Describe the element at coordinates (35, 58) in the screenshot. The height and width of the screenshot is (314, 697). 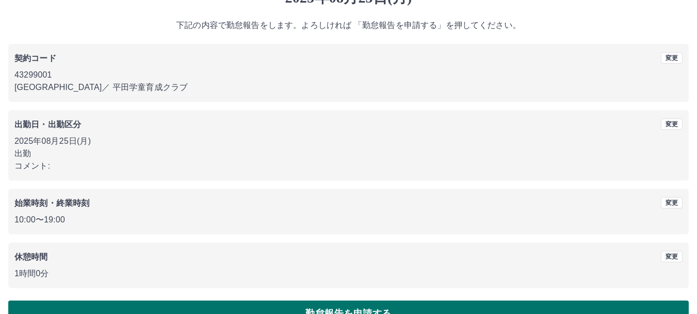
I see `b: 契約コード` at that location.